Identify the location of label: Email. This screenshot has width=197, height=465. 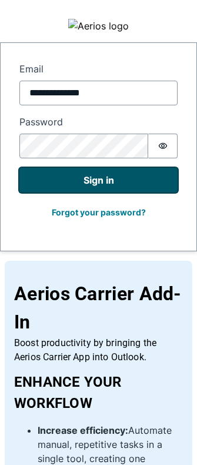
(98, 69).